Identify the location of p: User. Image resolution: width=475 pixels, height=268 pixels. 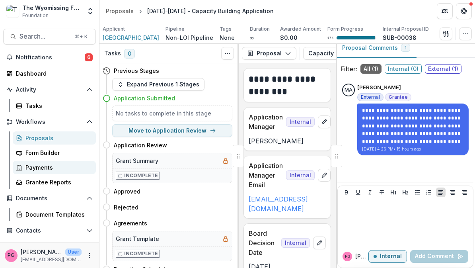
(73, 252).